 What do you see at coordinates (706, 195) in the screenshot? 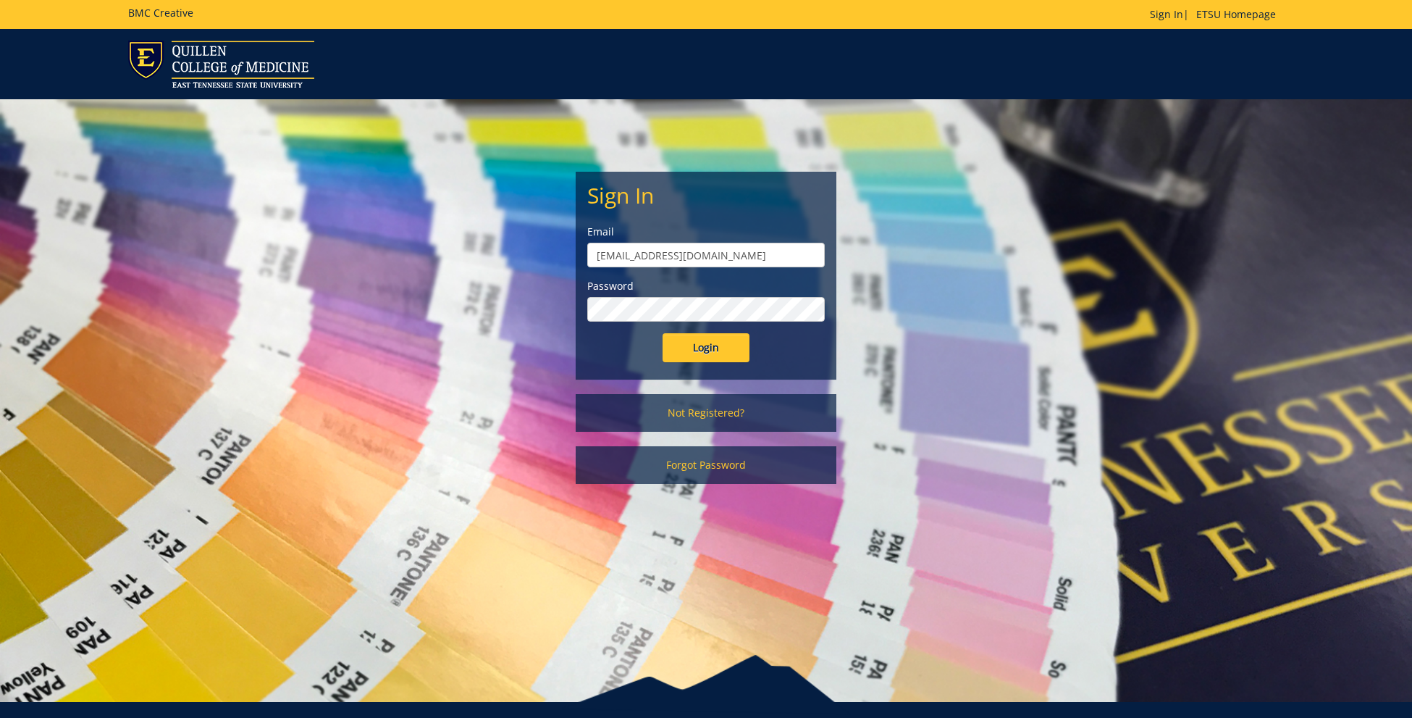
I see `h2: Sign In` at bounding box center [706, 195].